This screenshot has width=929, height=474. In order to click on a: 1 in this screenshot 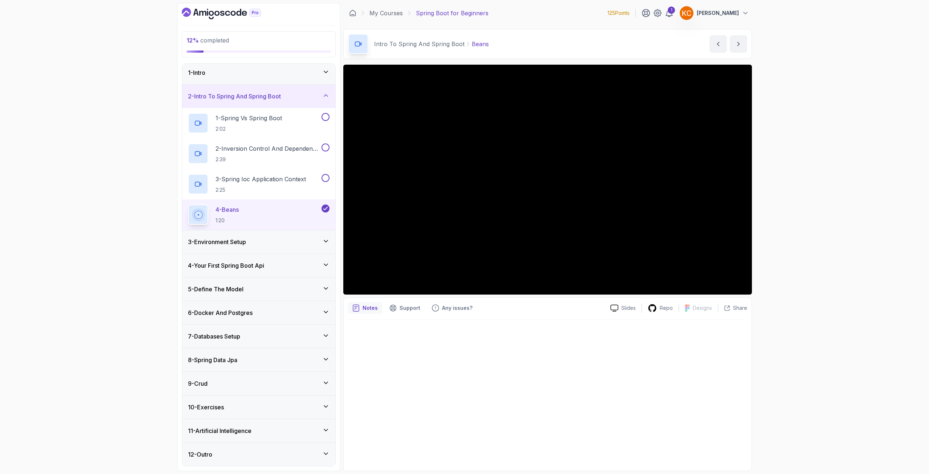, I will do `click(669, 13)`.